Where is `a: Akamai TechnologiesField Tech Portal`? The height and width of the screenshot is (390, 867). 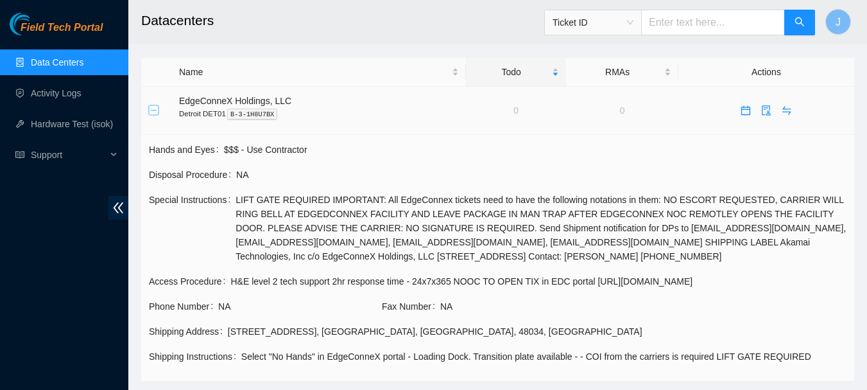 a: Akamai TechnologiesField Tech Portal is located at coordinates (56, 31).